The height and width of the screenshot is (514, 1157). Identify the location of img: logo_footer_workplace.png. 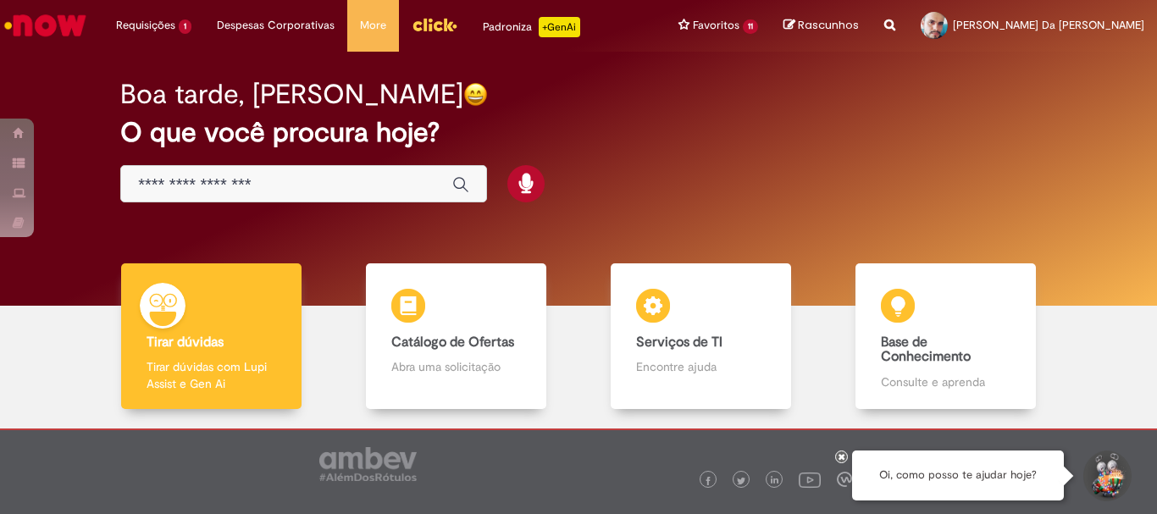
(844, 479).